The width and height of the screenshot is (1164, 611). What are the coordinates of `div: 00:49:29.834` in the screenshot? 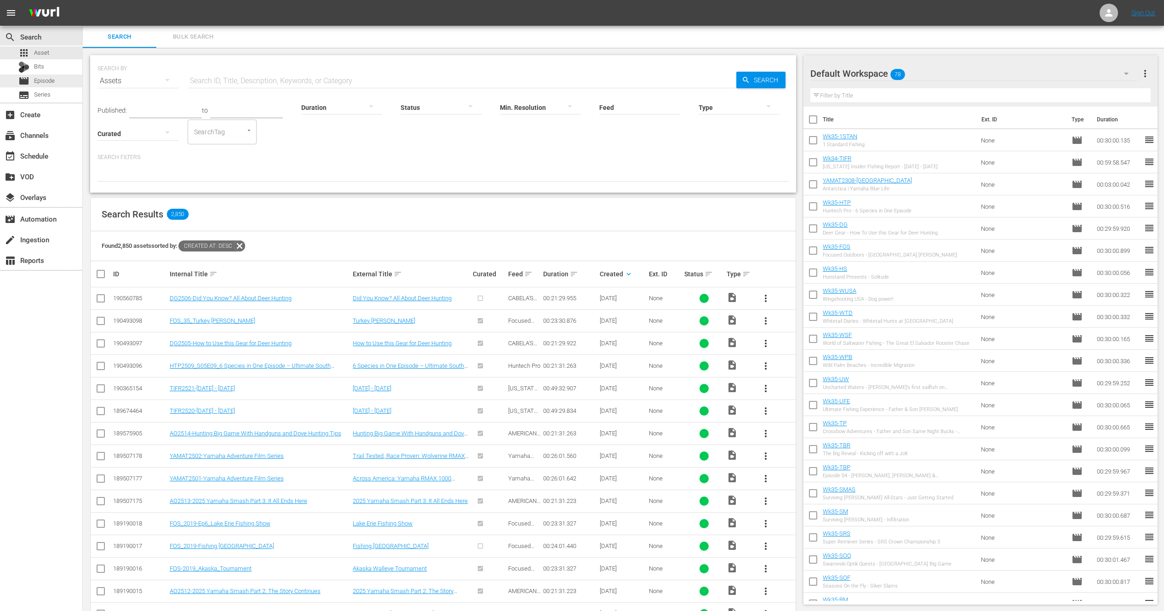 It's located at (570, 411).